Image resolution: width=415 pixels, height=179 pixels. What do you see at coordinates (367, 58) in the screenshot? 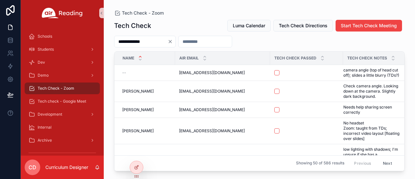
I see `span: Tech Check Notes` at bounding box center [367, 58].